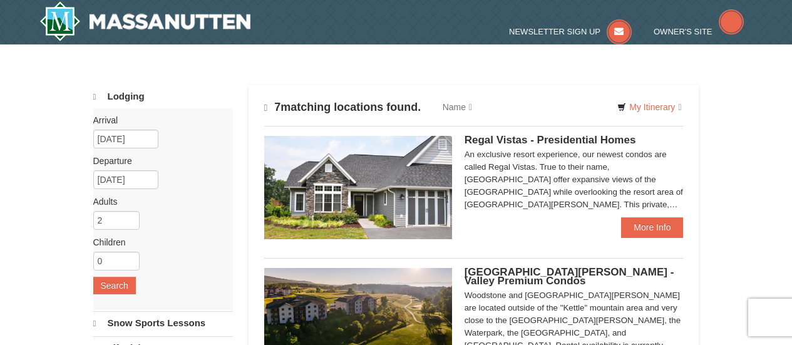  What do you see at coordinates (163, 96) in the screenshot?
I see `a: Lodging` at bounding box center [163, 96].